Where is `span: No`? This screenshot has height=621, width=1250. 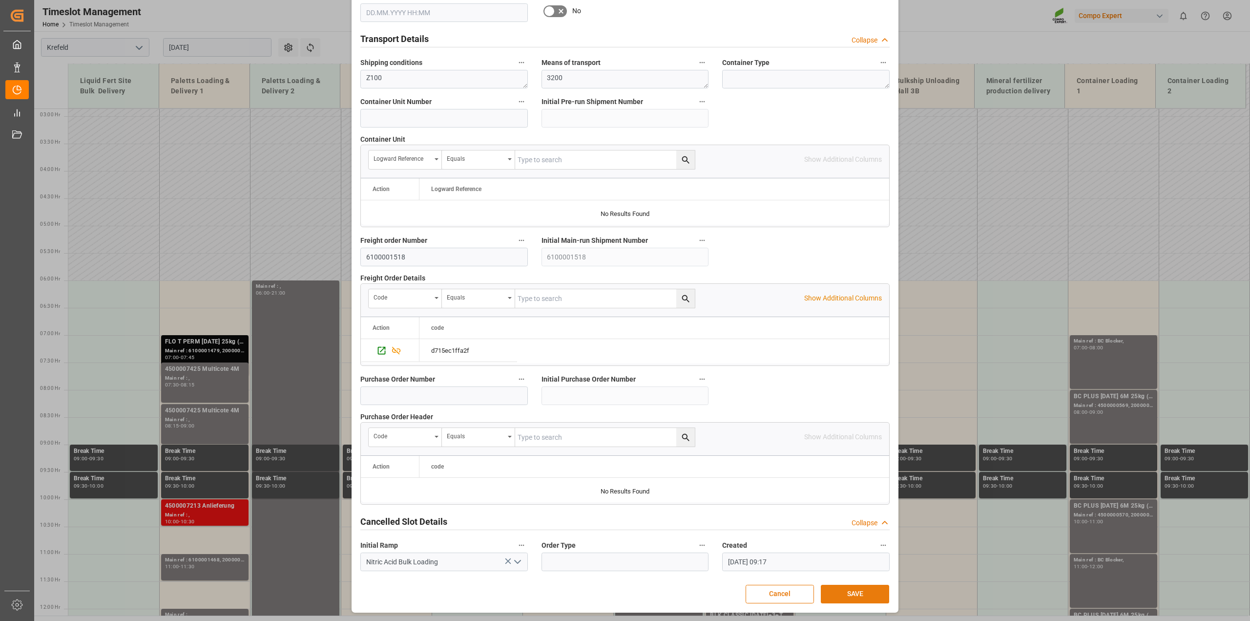 span: No is located at coordinates (577, 11).